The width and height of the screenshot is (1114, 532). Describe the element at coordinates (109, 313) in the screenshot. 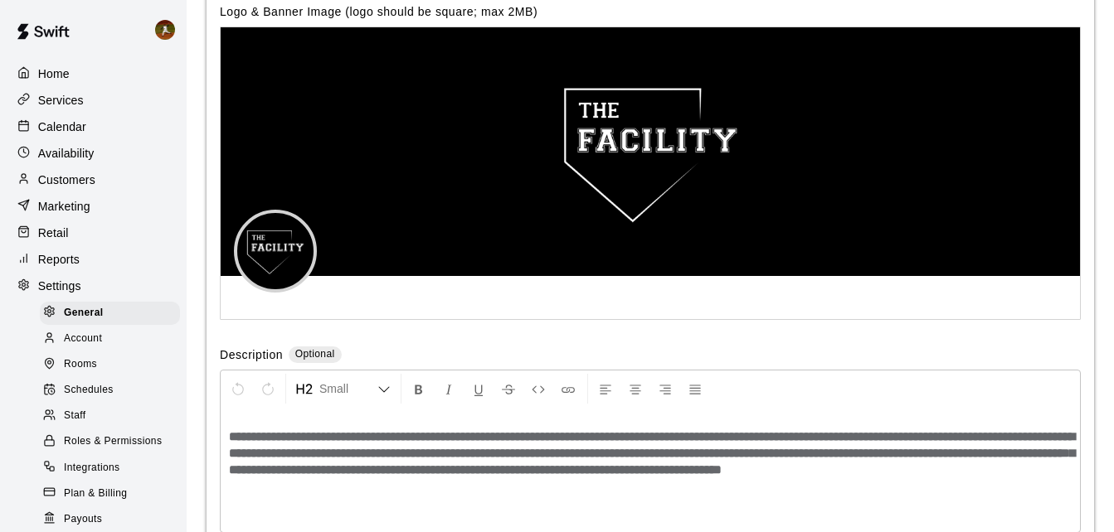

I see `div: General` at that location.